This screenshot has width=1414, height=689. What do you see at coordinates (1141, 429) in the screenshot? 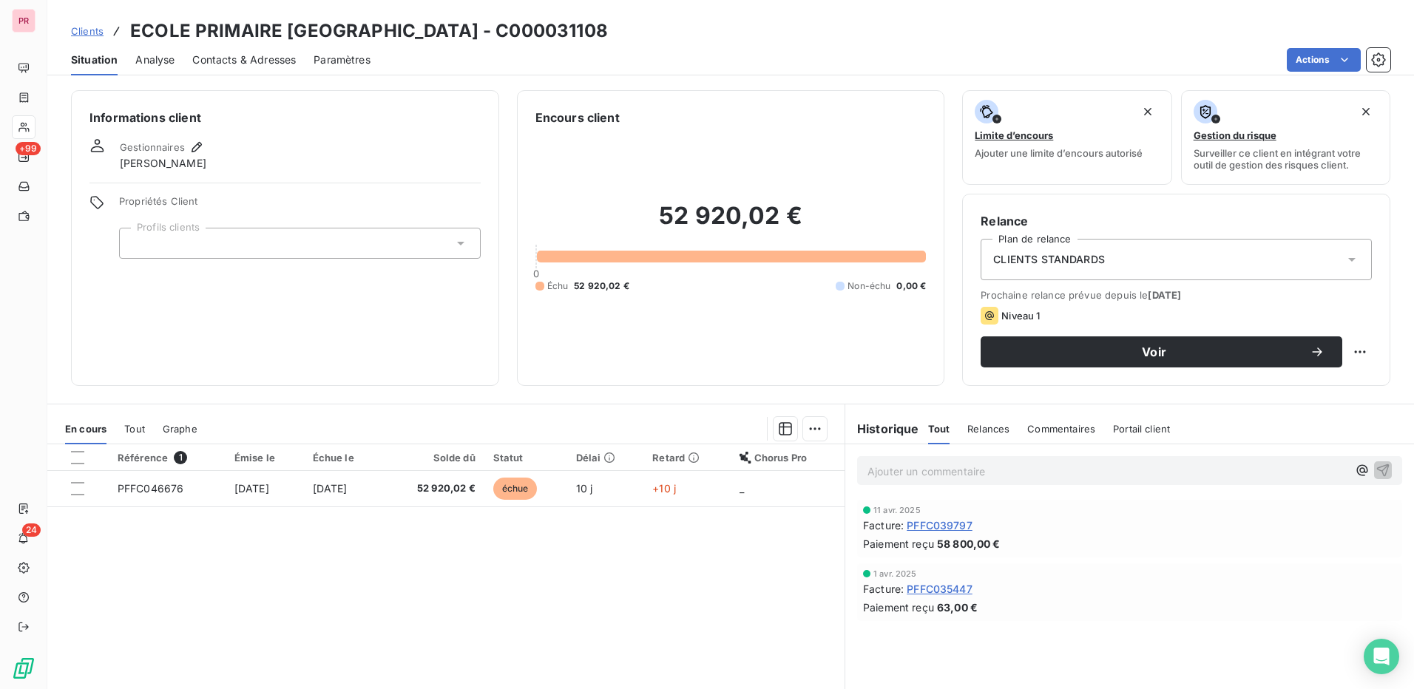
I see `span: Portail client` at bounding box center [1141, 429].